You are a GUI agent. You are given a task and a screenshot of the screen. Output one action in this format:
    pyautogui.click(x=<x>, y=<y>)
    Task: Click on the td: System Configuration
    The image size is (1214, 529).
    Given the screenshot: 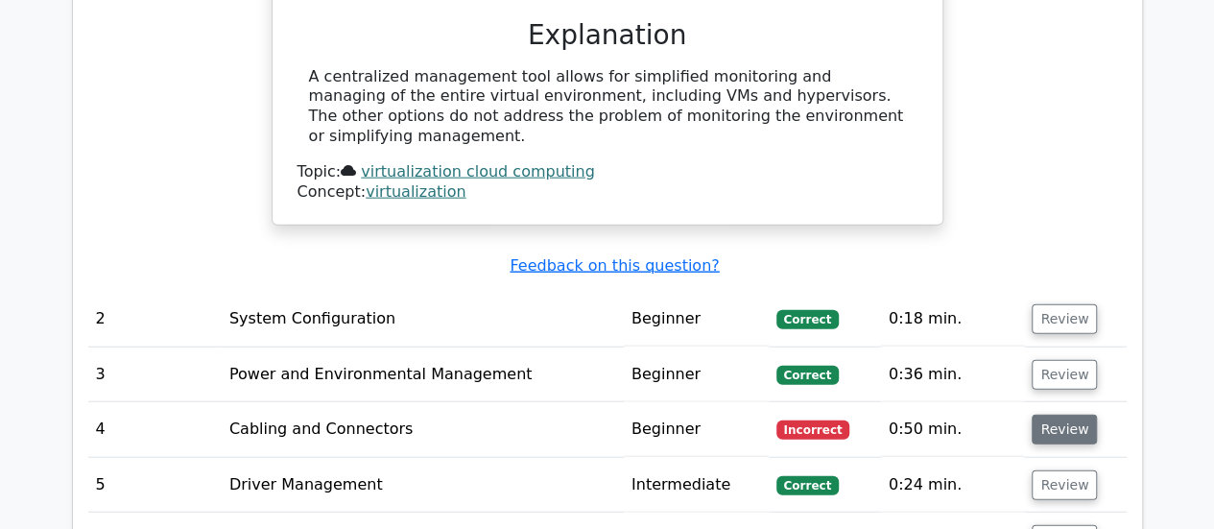 What is the action you would take?
    pyautogui.click(x=422, y=319)
    